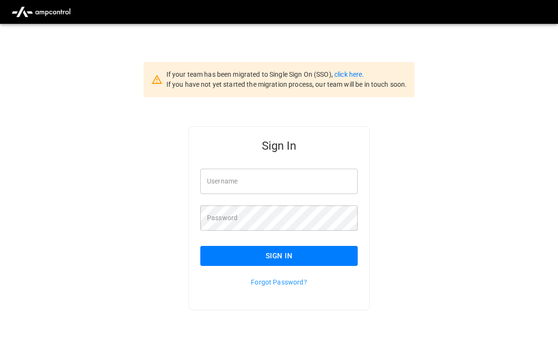  I want to click on p: Forgot Password?, so click(279, 282).